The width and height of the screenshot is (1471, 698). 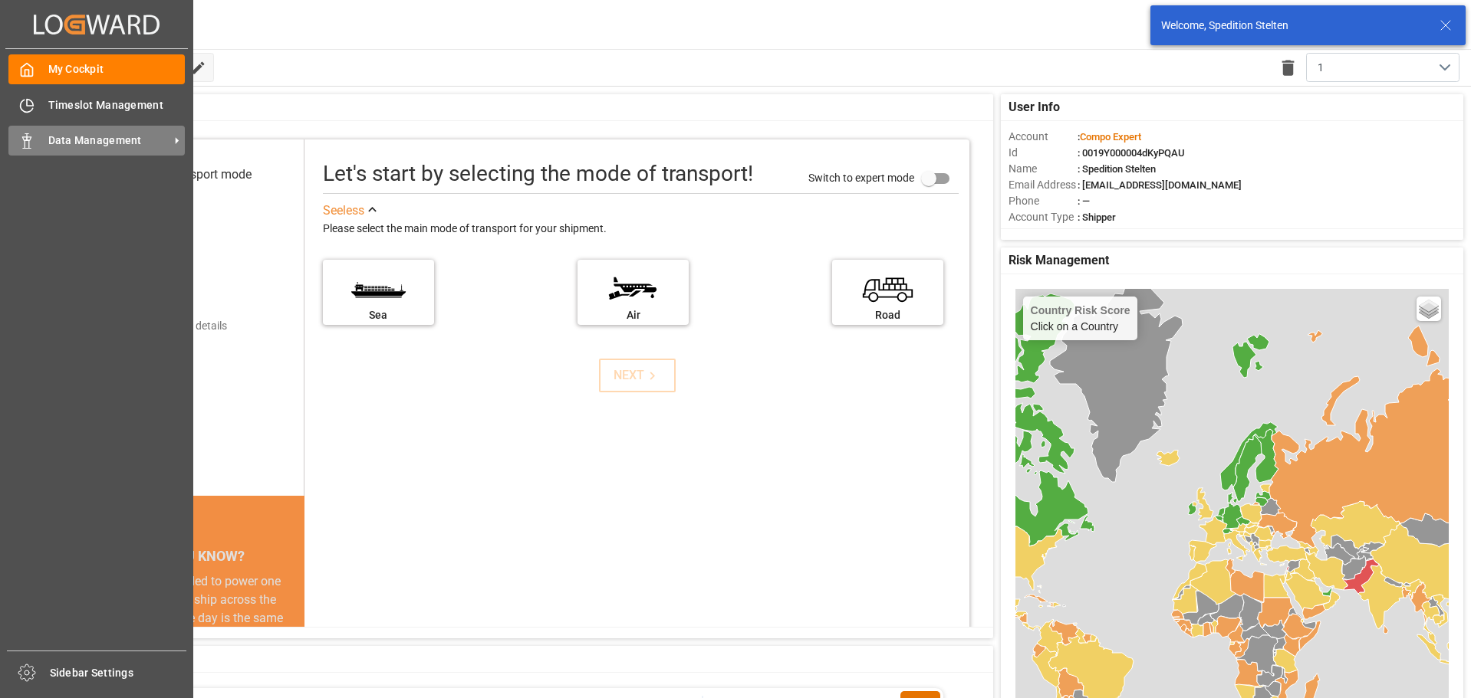 What do you see at coordinates (861, 177) in the screenshot?
I see `span: Switch to expert mode` at bounding box center [861, 177].